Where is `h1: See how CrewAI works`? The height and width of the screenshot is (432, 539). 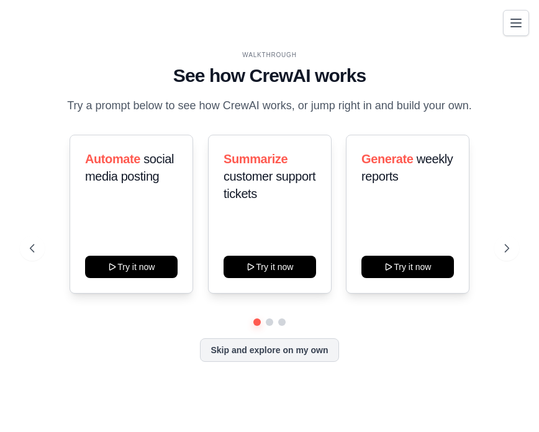
h1: See how CrewAI works is located at coordinates (270, 76).